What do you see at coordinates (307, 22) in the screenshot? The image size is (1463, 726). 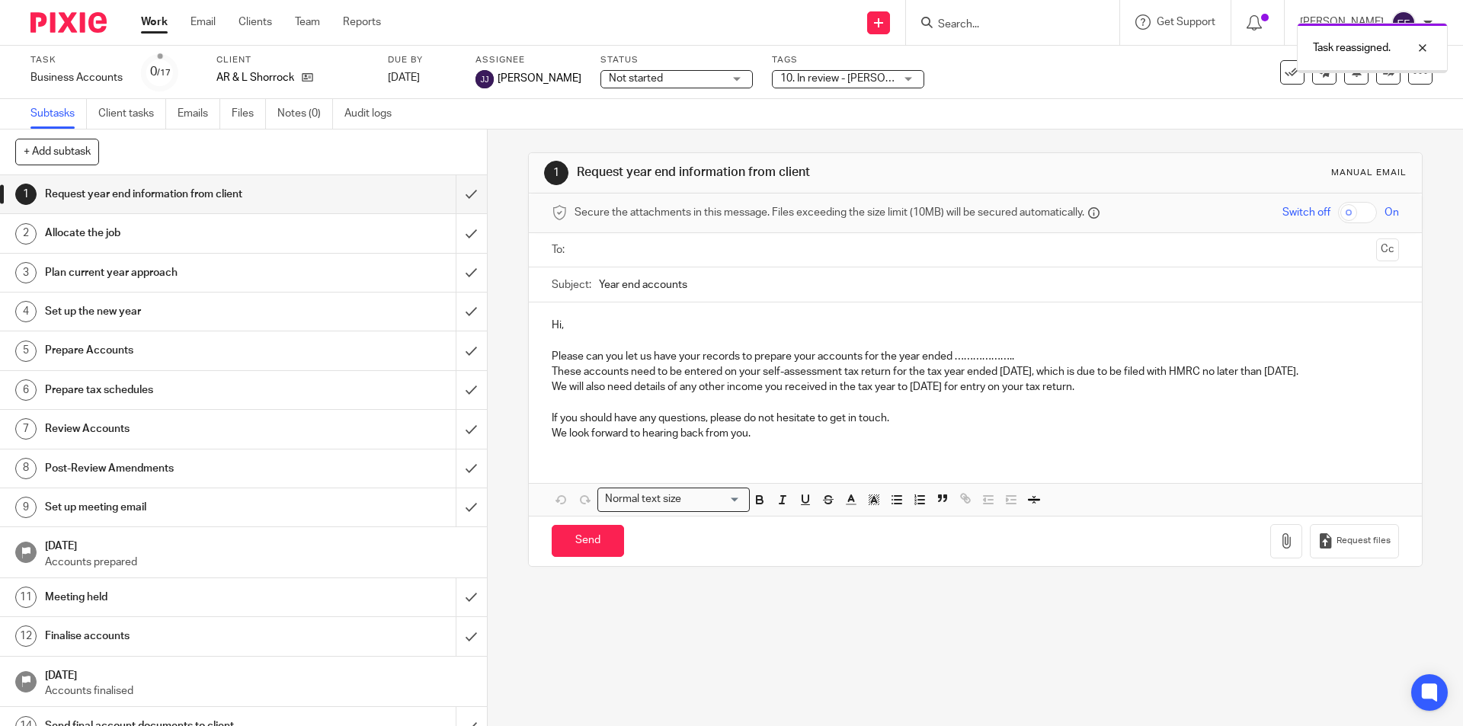 I see `a: Team` at bounding box center [307, 22].